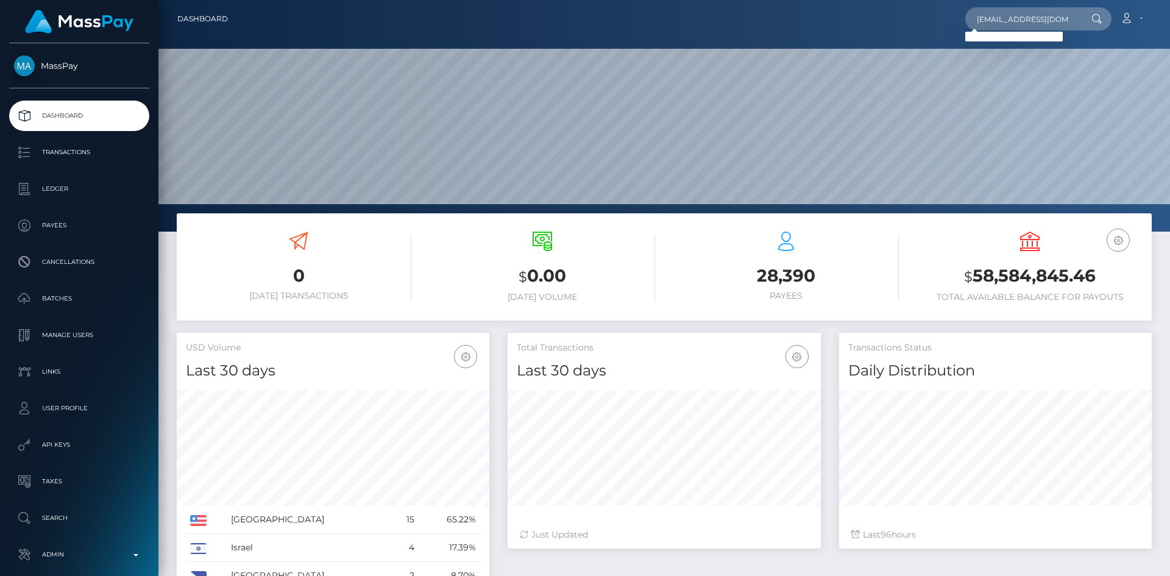 The width and height of the screenshot is (1170, 576). Describe the element at coordinates (79, 408) in the screenshot. I see `a: User Profile` at that location.